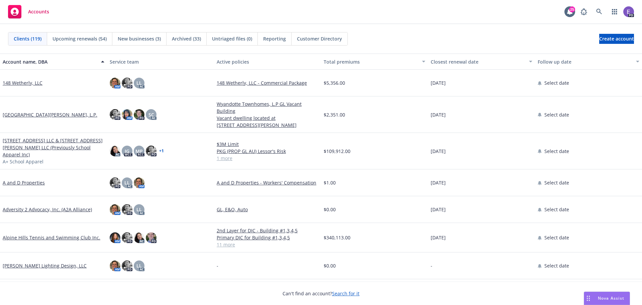 Image resolution: width=642 pixels, height=305 pixels. What do you see at coordinates (24, 182) in the screenshot?
I see `a: A and D Properties` at bounding box center [24, 182].